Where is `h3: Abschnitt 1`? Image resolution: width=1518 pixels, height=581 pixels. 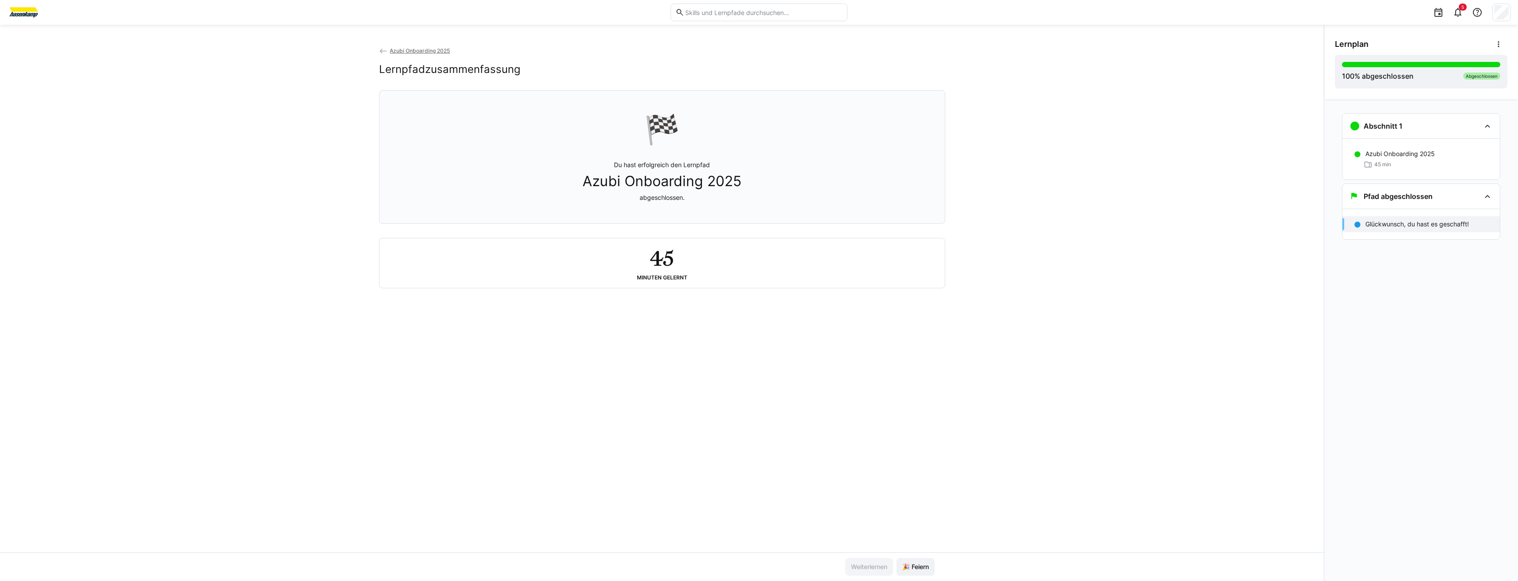 h3: Abschnitt 1 is located at coordinates (1383, 126).